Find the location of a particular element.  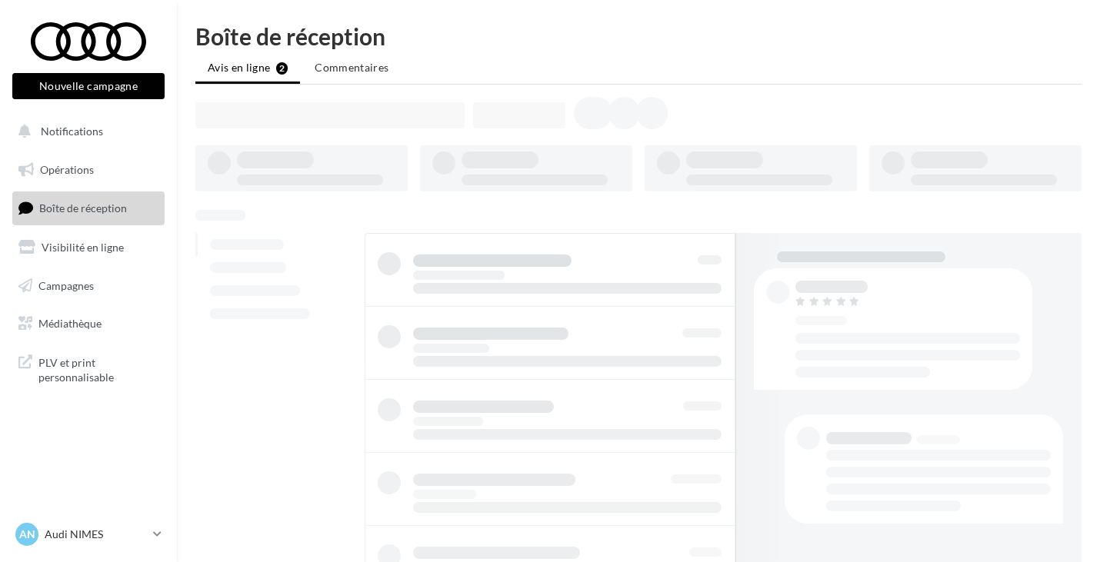

a: Boîte de réception is located at coordinates (88, 208).